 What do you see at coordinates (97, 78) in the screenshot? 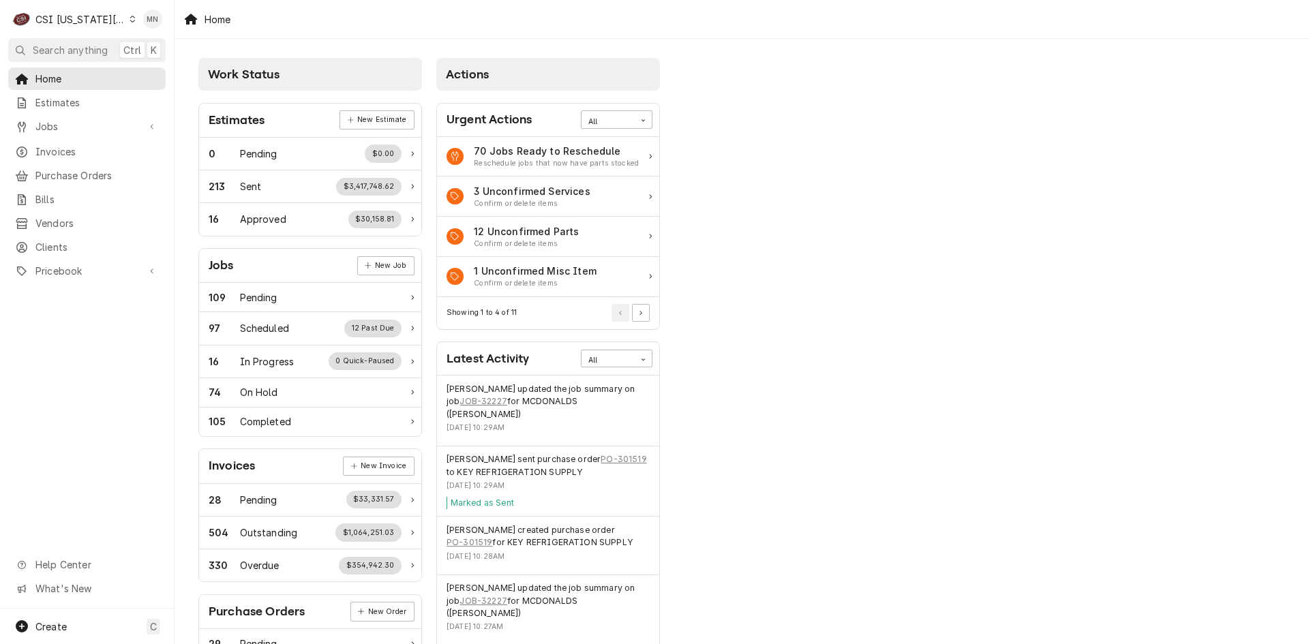
I see `span: Home` at bounding box center [97, 78].